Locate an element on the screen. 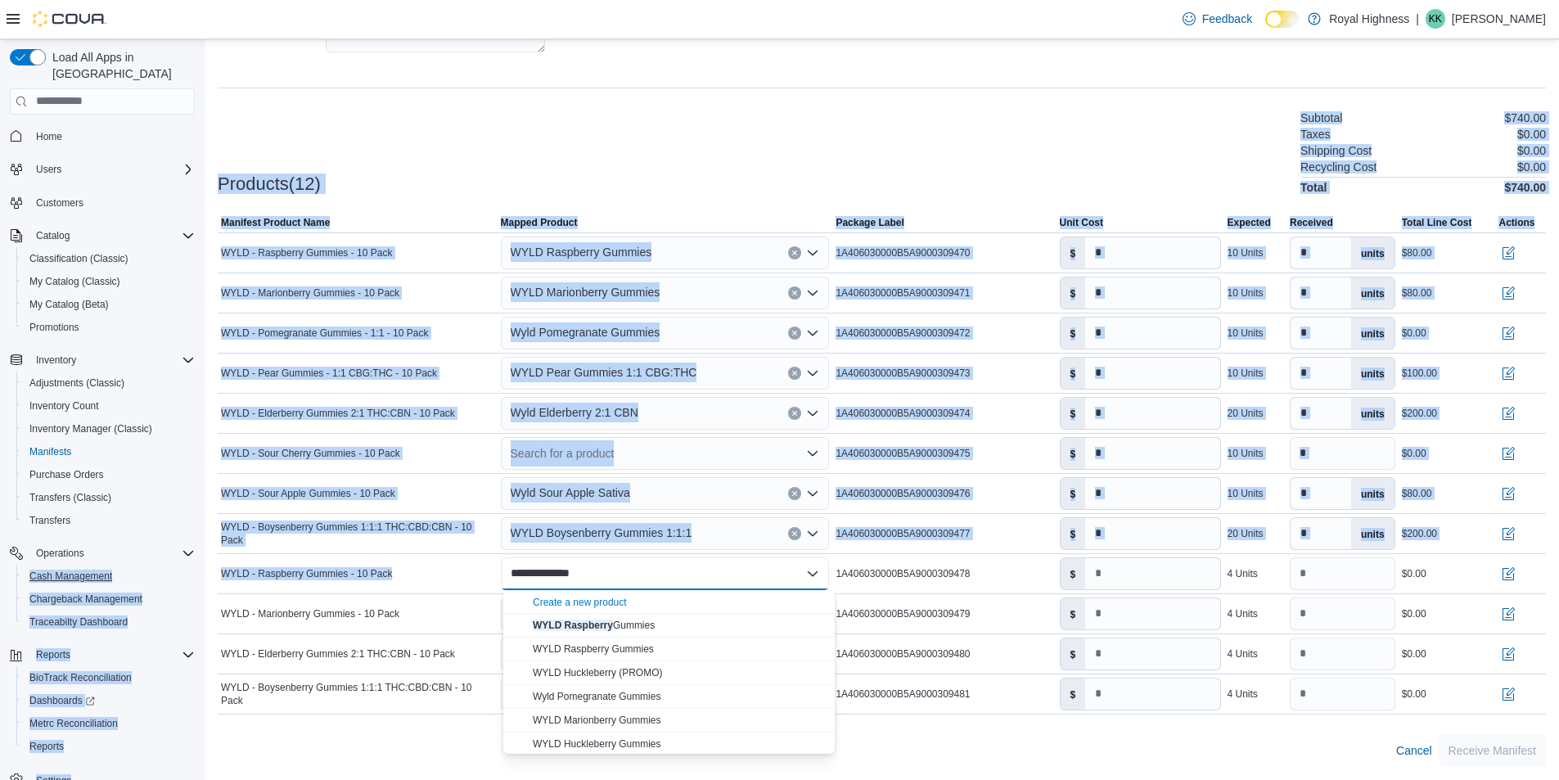  span: 1A406030000B5A9000309471 is located at coordinates (903, 293).